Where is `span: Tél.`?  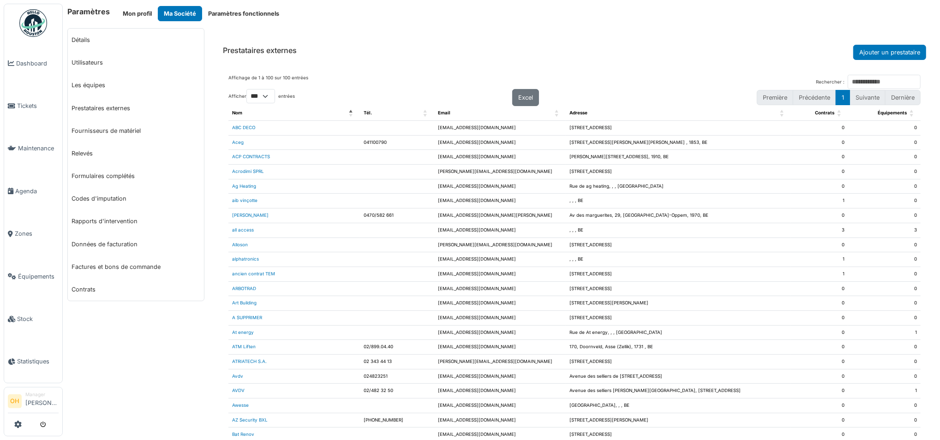
span: Tél. is located at coordinates (368, 113).